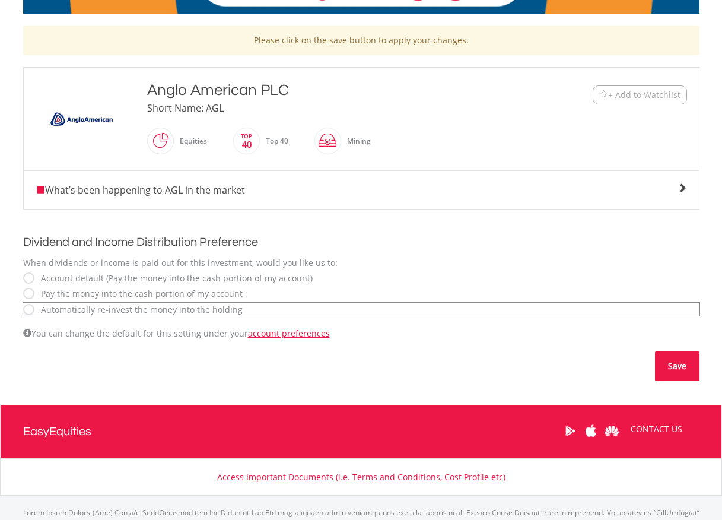  I want to click on div: You can change the default for this setting under your, so click(361, 333).